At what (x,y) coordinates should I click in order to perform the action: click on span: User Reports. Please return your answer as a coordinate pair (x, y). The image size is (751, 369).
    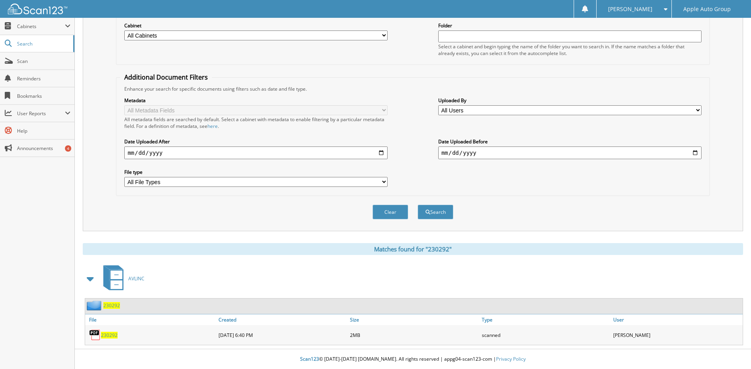
    Looking at the image, I should click on (41, 113).